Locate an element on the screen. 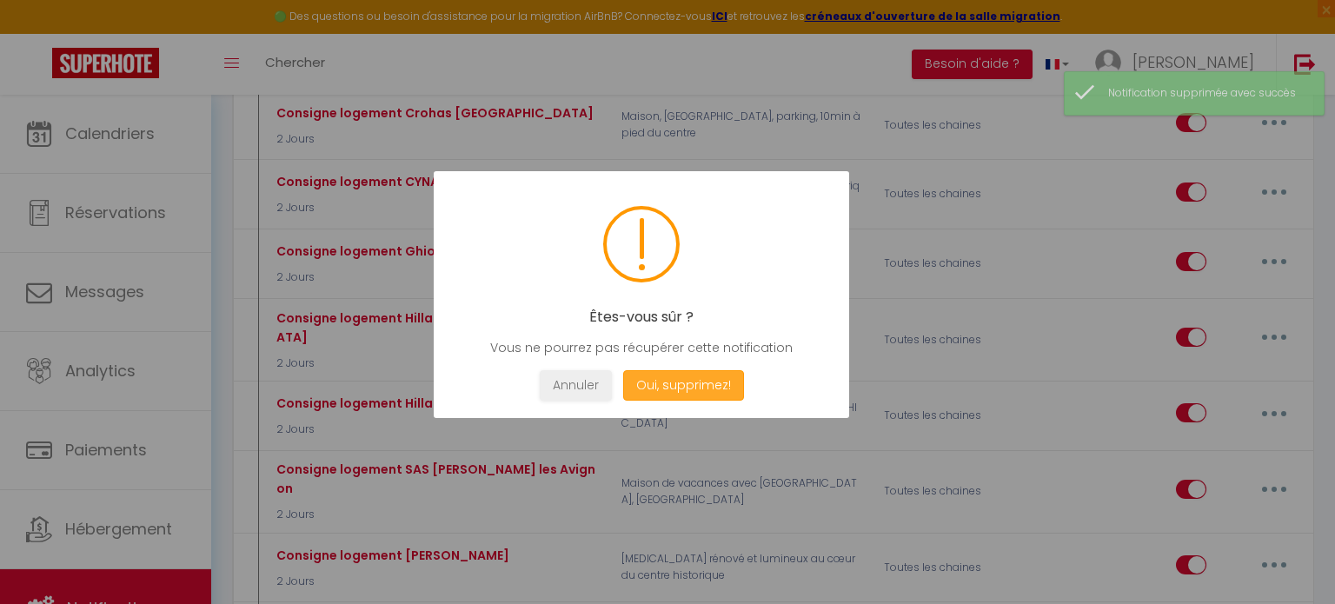 This screenshot has height=604, width=1335. button: Oui, supprimez! is located at coordinates (683, 385).